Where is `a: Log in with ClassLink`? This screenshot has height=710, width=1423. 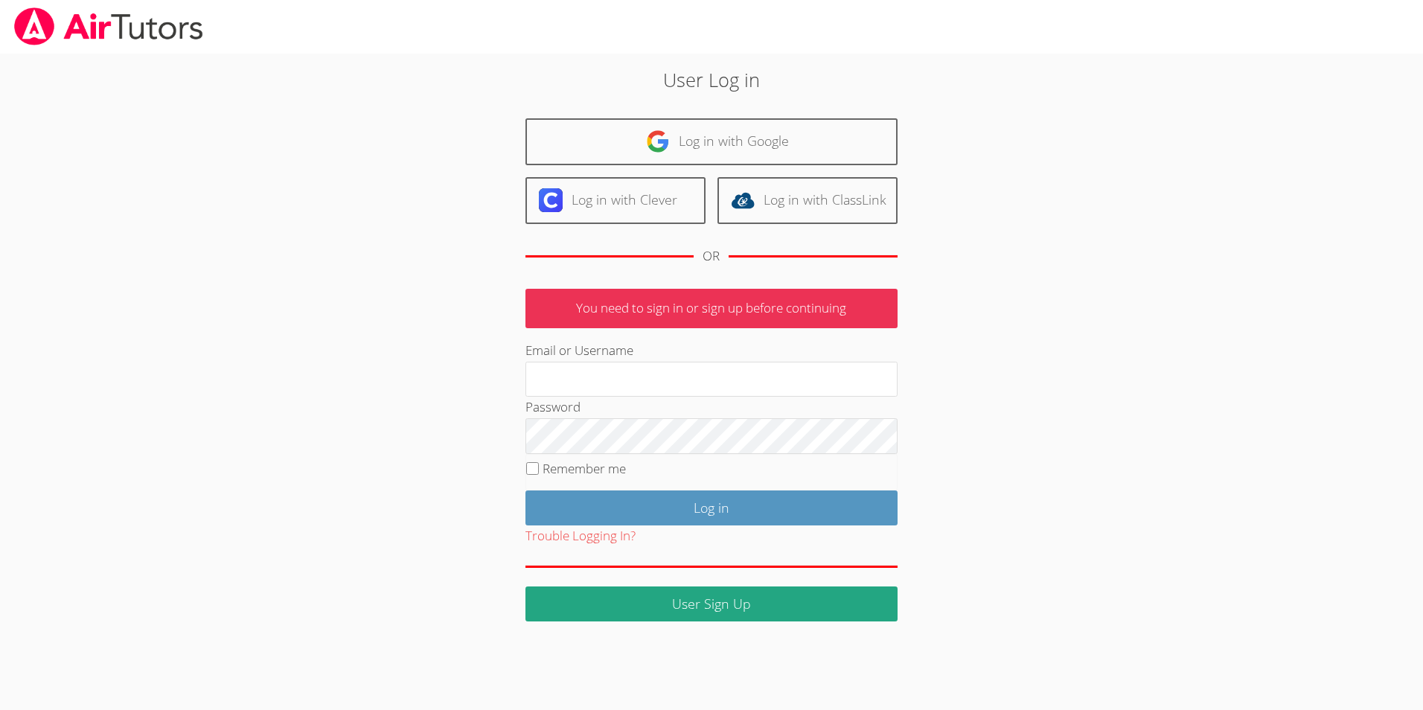 a: Log in with ClassLink is located at coordinates (808, 200).